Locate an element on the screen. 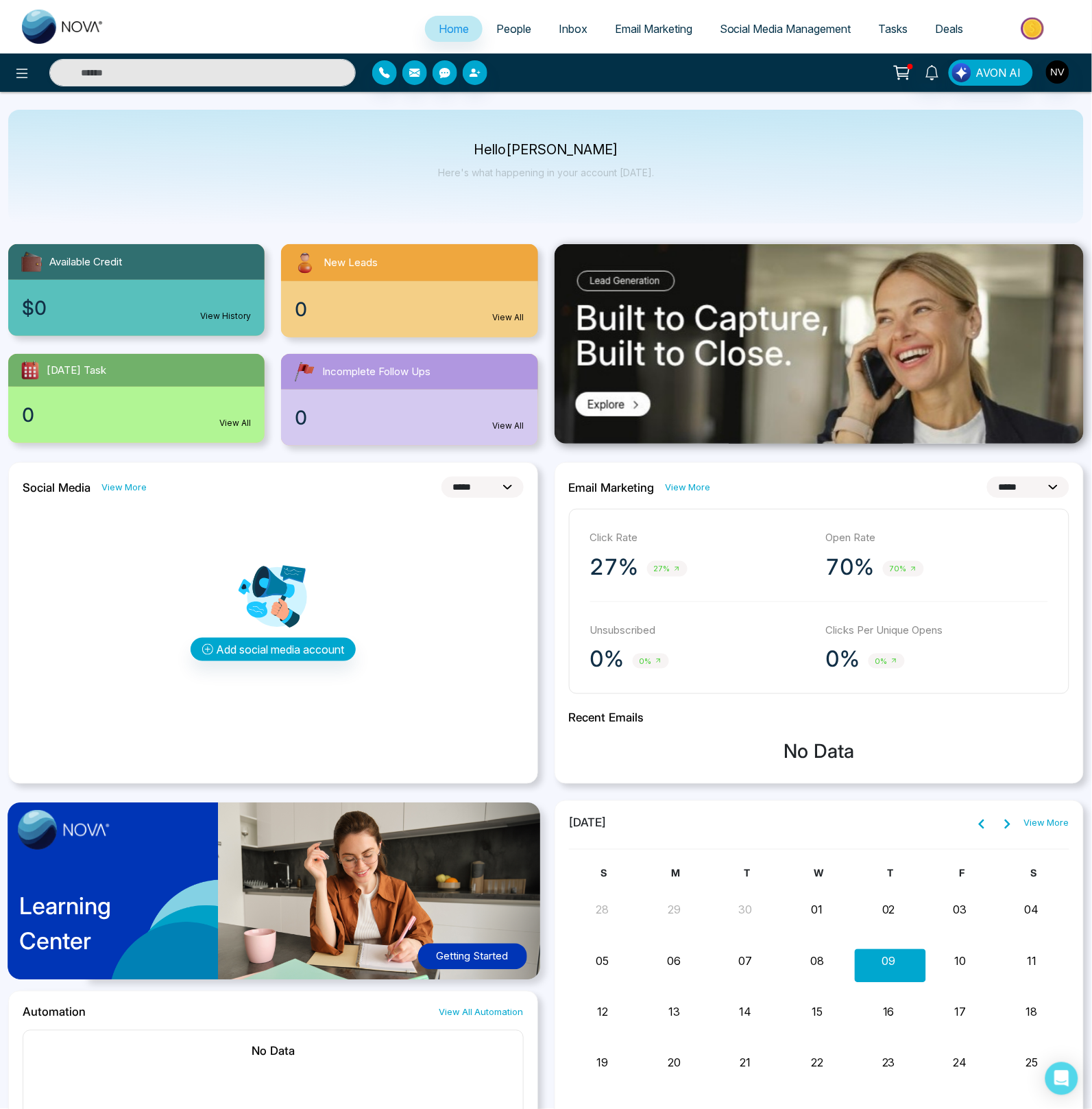 Image resolution: width=1092 pixels, height=1109 pixels. span: Deals is located at coordinates (950, 29).